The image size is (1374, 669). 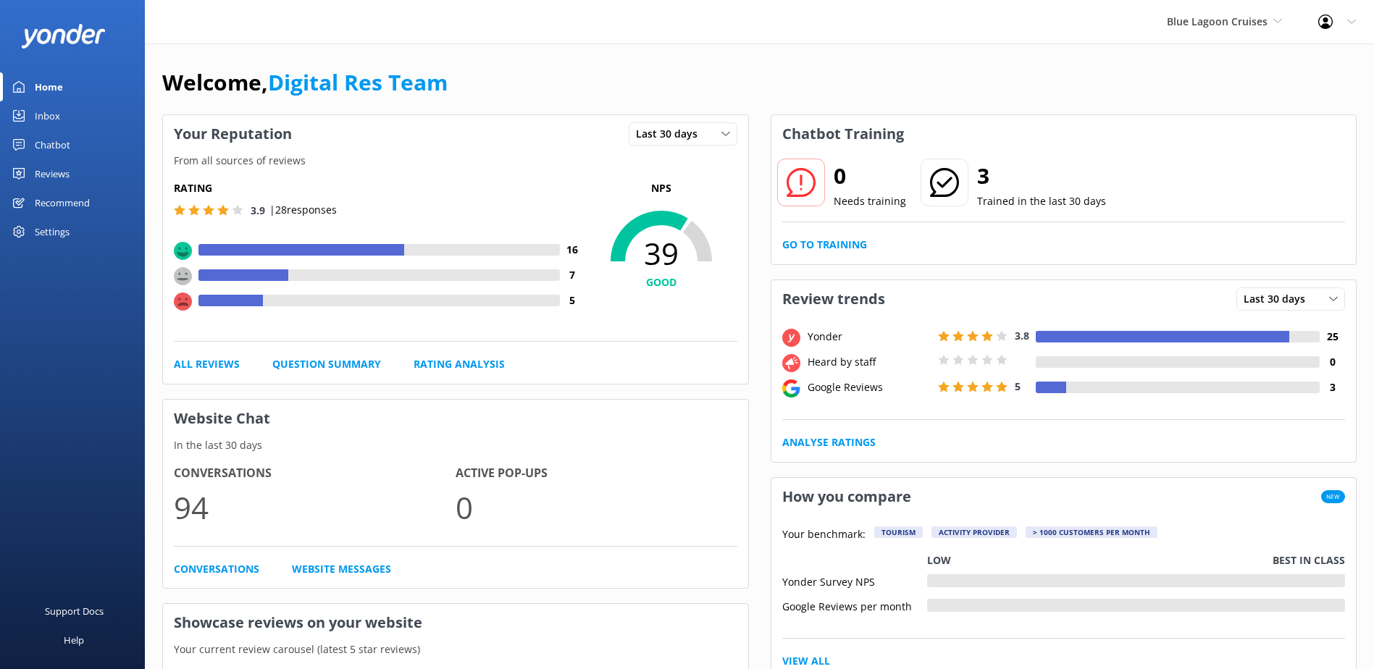 I want to click on a: Rating Analysis, so click(x=459, y=364).